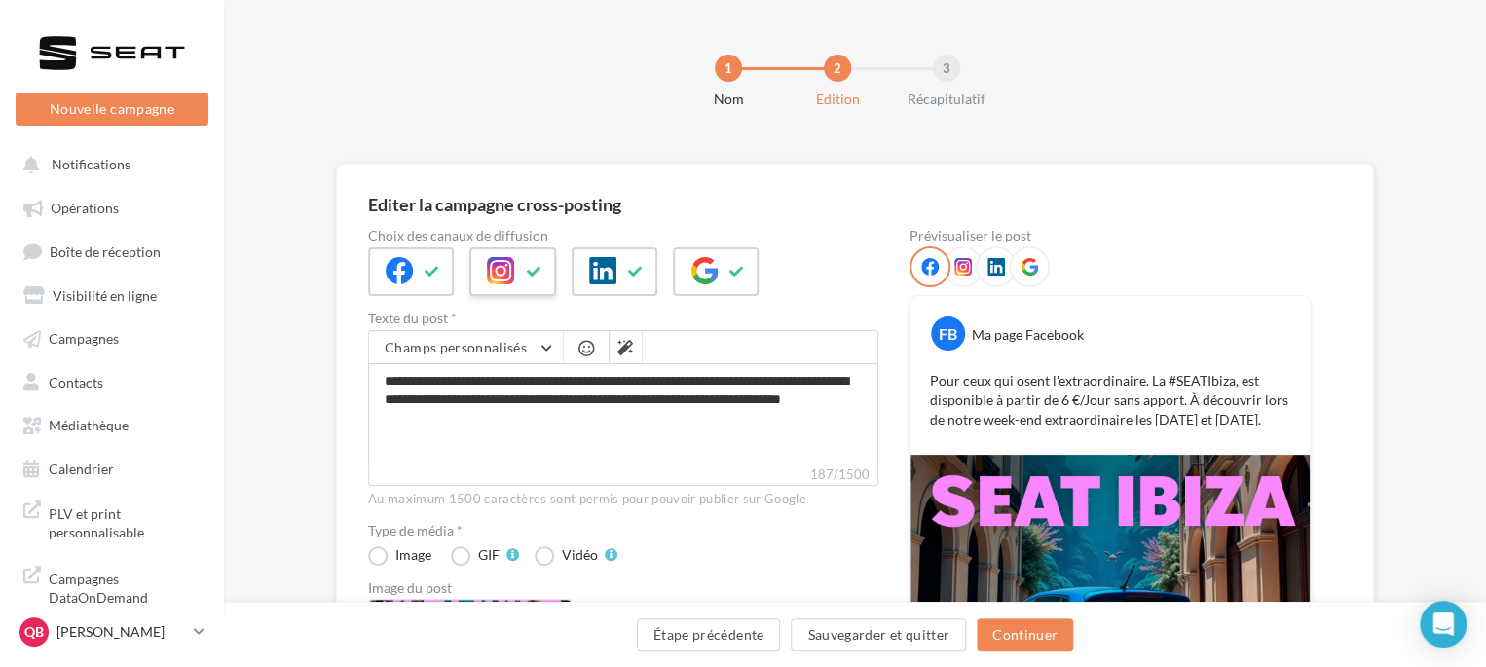 This screenshot has height=667, width=1486. Describe the element at coordinates (91, 164) in the screenshot. I see `span: Notifications` at that location.